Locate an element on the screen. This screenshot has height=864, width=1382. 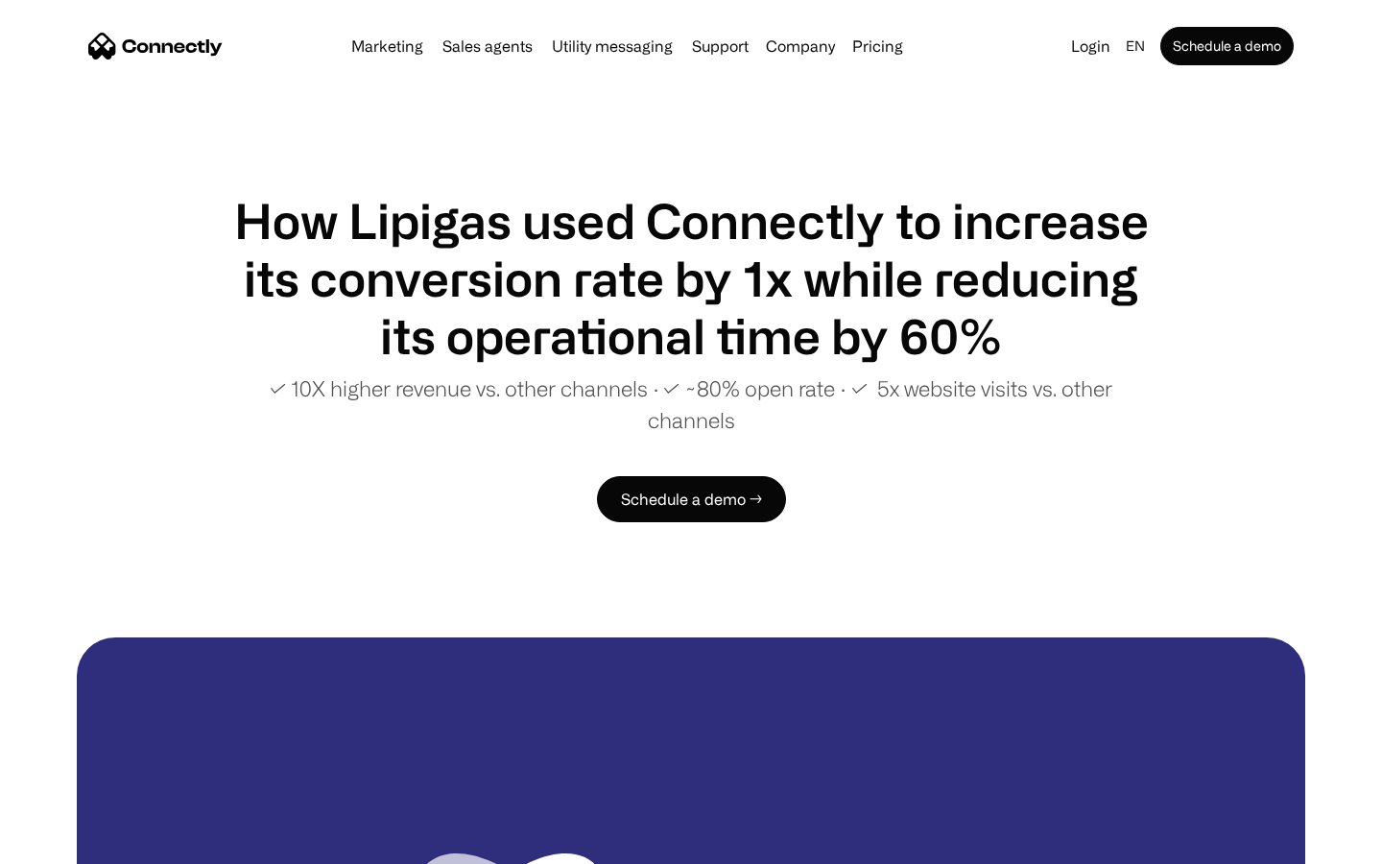
p: ✓ 10X higher revenue vs. other channels ∙ ✓ ~80% open rate ∙ ✓ 5x website visits vs. other channels is located at coordinates (691, 404).